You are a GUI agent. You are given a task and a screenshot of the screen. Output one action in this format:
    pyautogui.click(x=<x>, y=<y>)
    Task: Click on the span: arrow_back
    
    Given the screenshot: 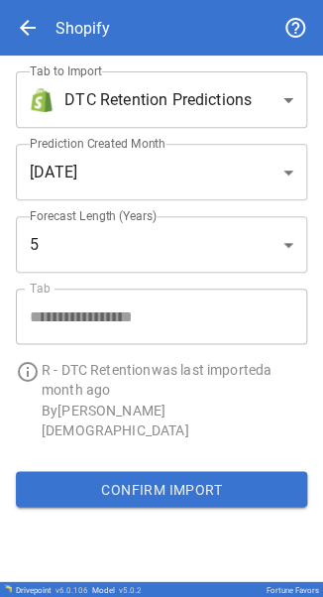 What is the action you would take?
    pyautogui.click(x=28, y=28)
    